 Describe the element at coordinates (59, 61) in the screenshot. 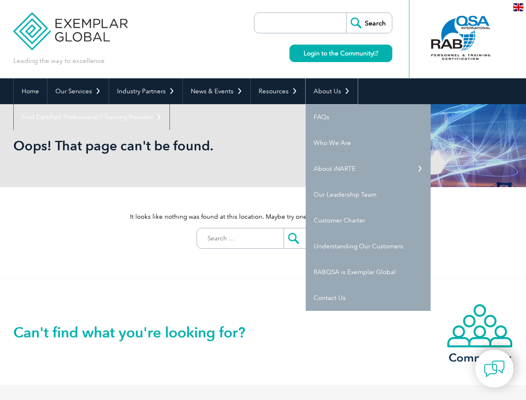

I see `p: Leading the way to excellence` at that location.